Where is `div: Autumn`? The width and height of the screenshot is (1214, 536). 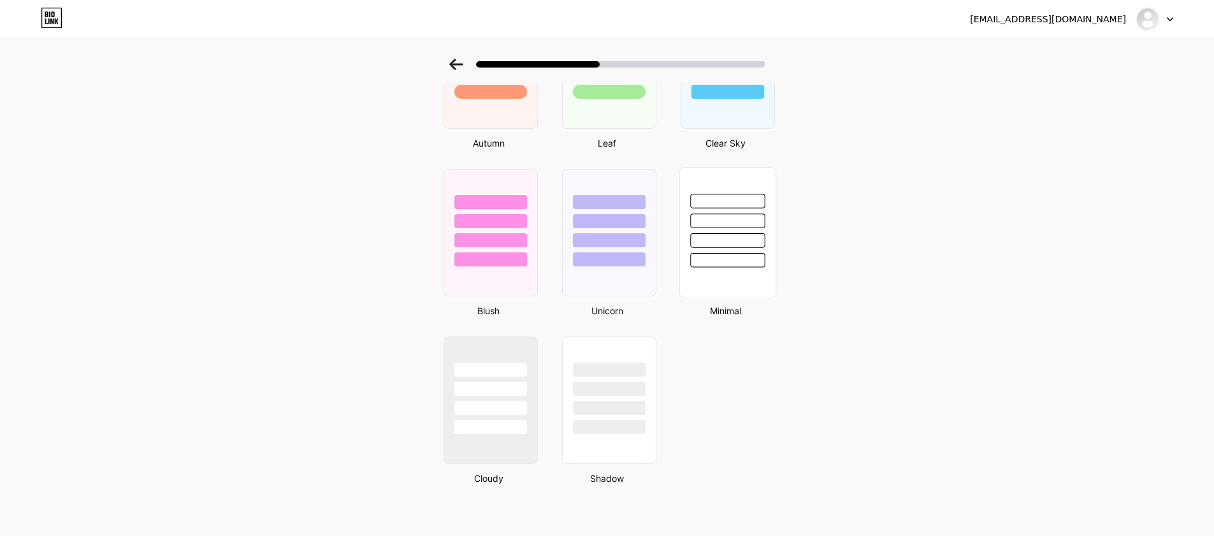
div: Autumn is located at coordinates (489, 143).